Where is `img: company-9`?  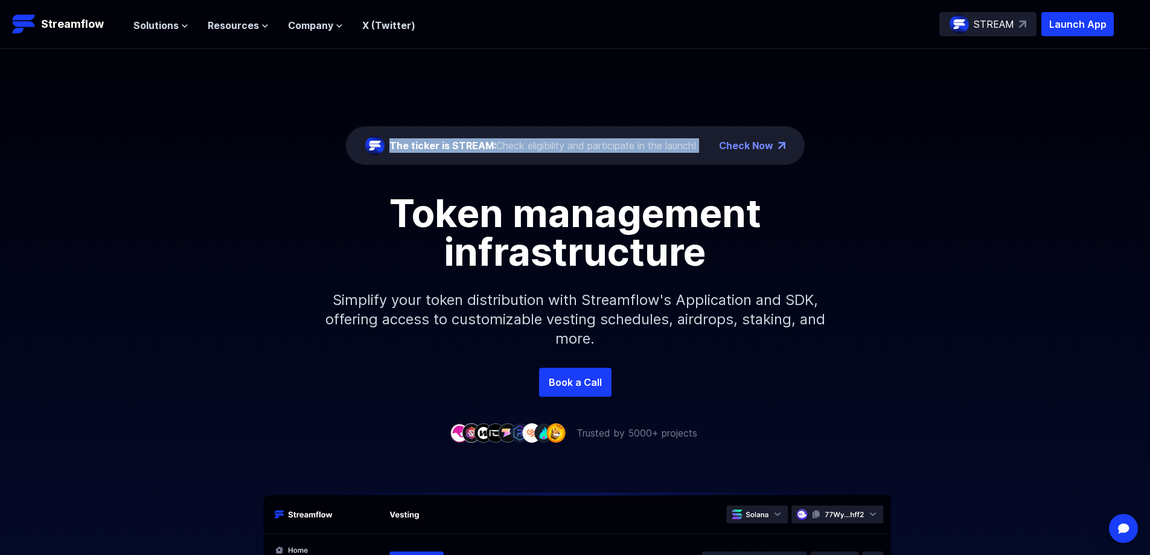 img: company-9 is located at coordinates (556, 432).